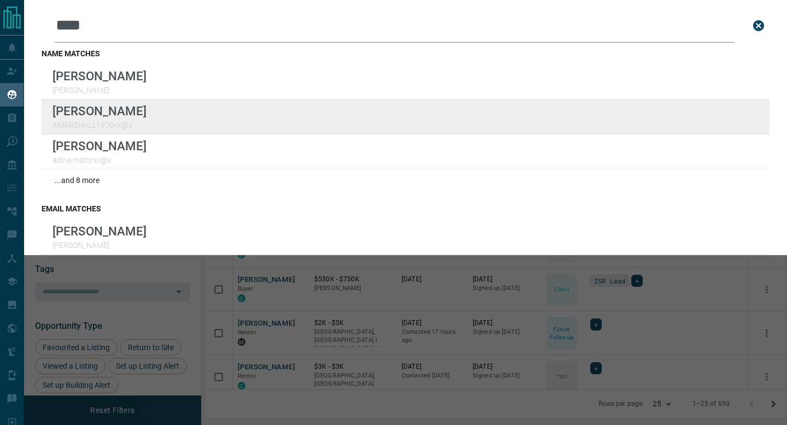  I want to click on h3: email matches, so click(406, 209).